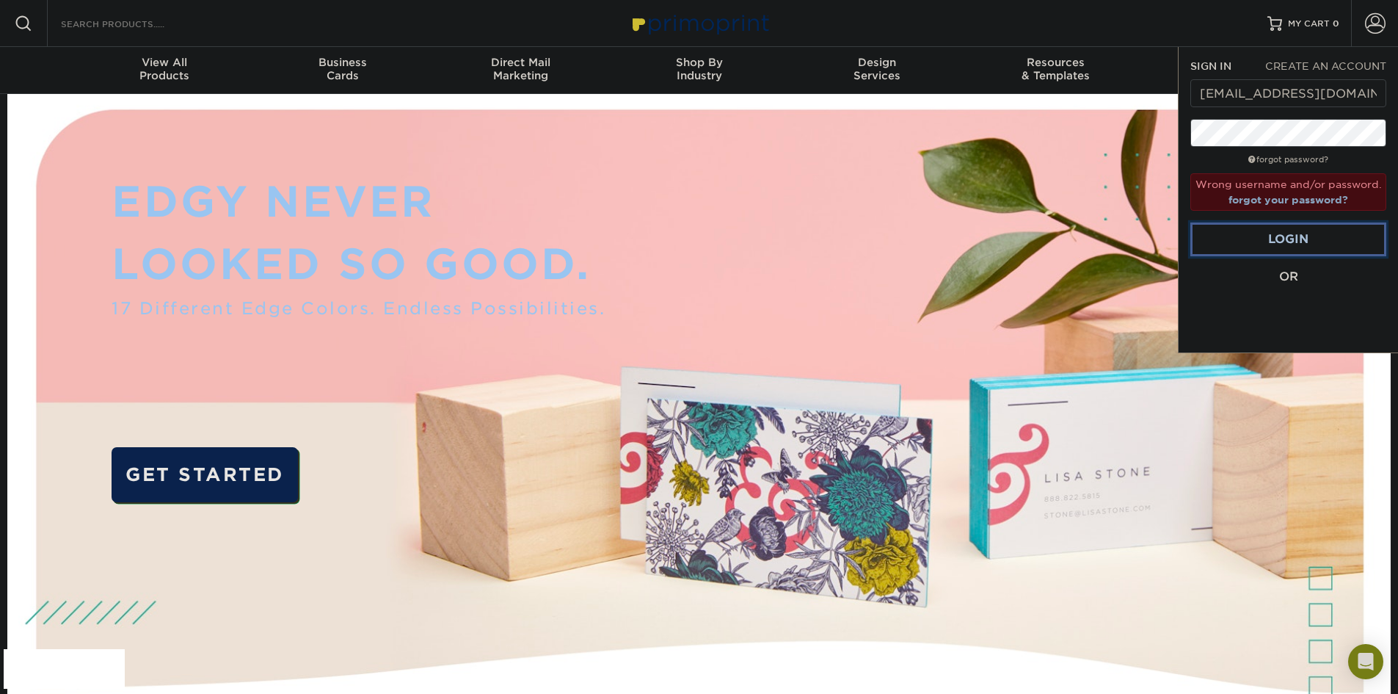  Describe the element at coordinates (358, 202) in the screenshot. I see `p: EDGY NEVER` at that location.